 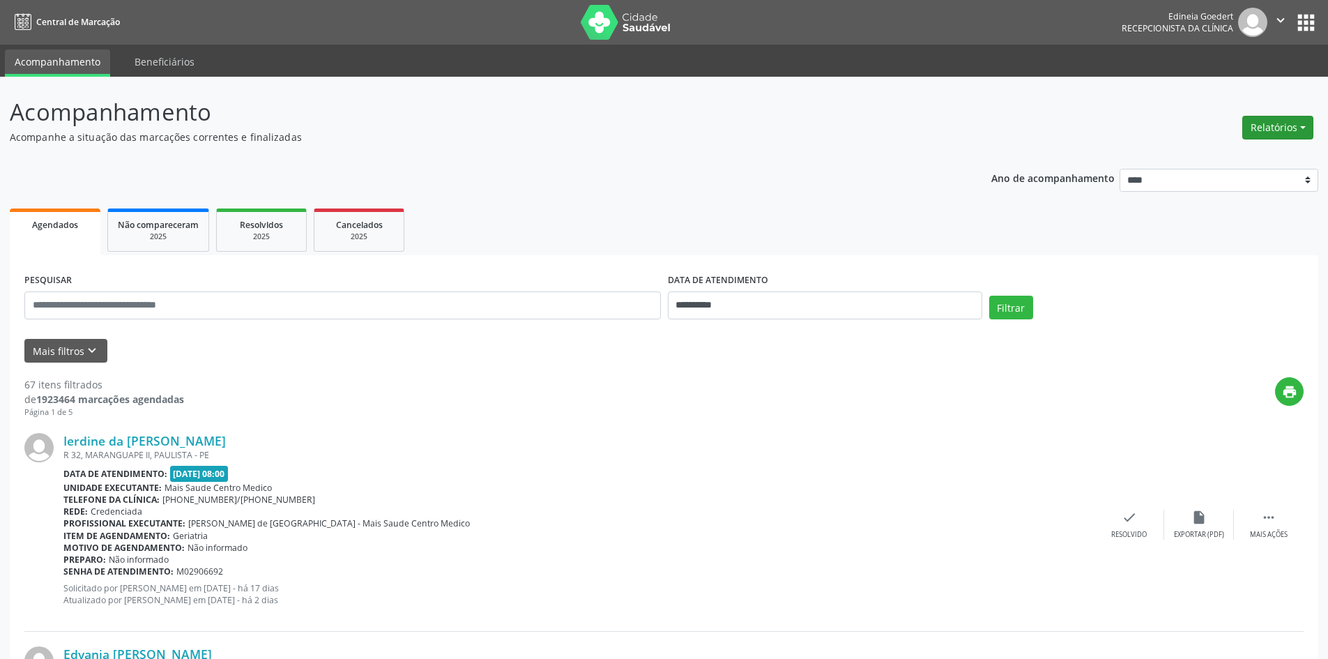 What do you see at coordinates (1130, 517) in the screenshot?
I see `i: check` at bounding box center [1130, 517].